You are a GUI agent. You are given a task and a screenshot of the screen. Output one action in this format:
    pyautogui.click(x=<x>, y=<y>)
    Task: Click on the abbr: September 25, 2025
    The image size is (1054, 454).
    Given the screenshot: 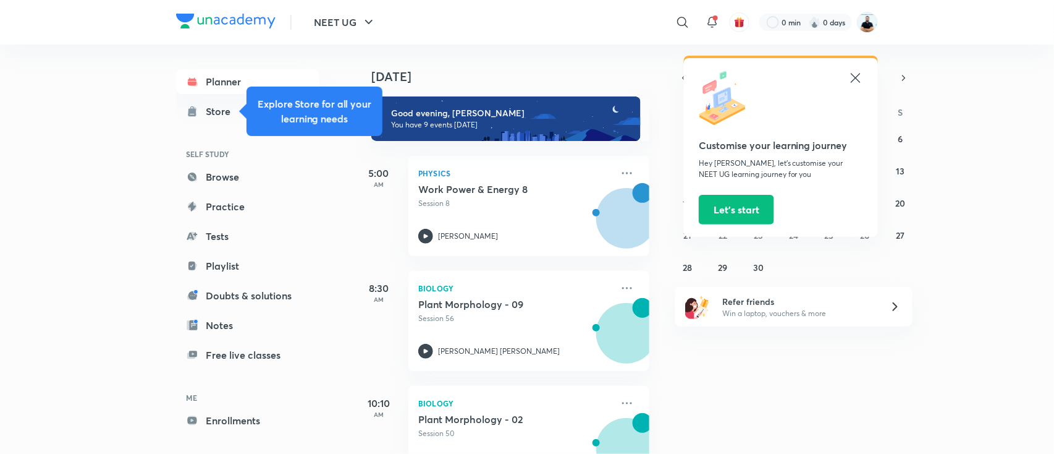 What is the action you would take?
    pyautogui.click(x=829, y=235)
    